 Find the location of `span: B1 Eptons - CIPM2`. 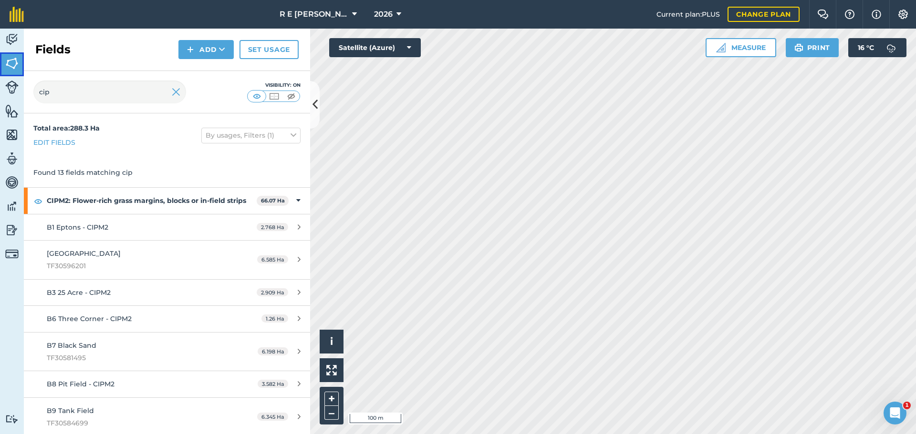

span: B1 Eptons - CIPM2 is located at coordinates (77, 227).